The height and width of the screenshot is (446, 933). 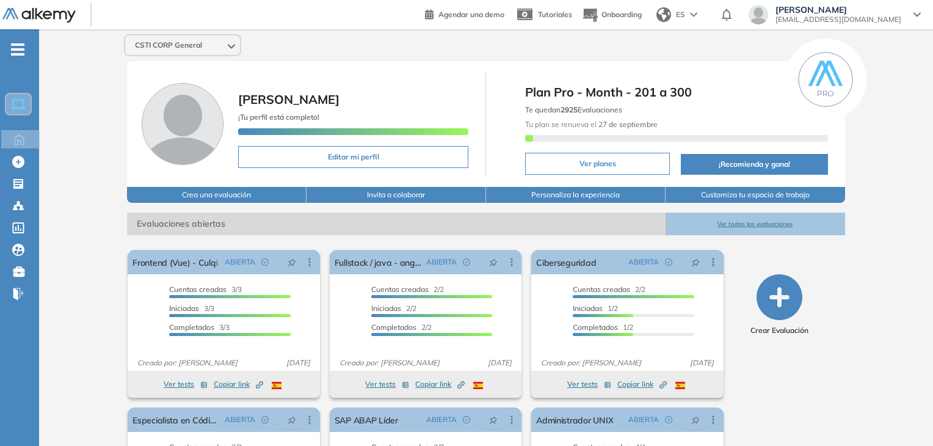 What do you see at coordinates (555, 14) in the screenshot?
I see `span: Tutoriales` at bounding box center [555, 14].